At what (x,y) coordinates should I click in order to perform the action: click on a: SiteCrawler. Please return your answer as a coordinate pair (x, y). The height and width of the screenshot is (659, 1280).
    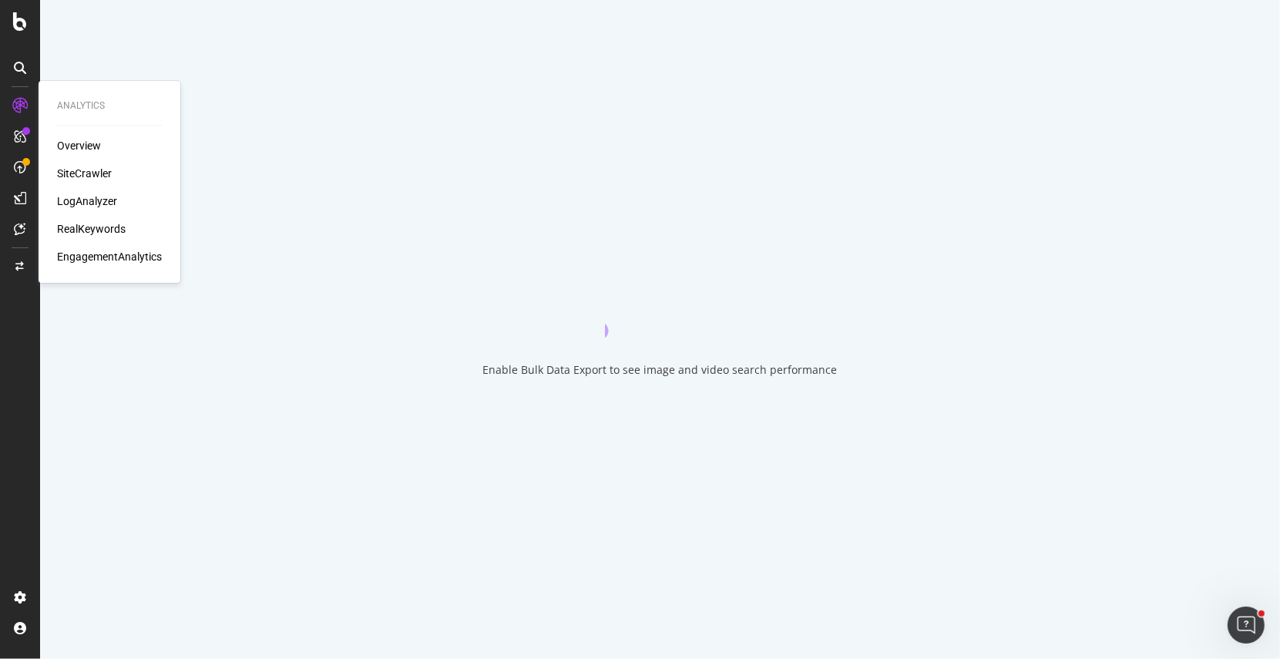
    Looking at the image, I should click on (84, 173).